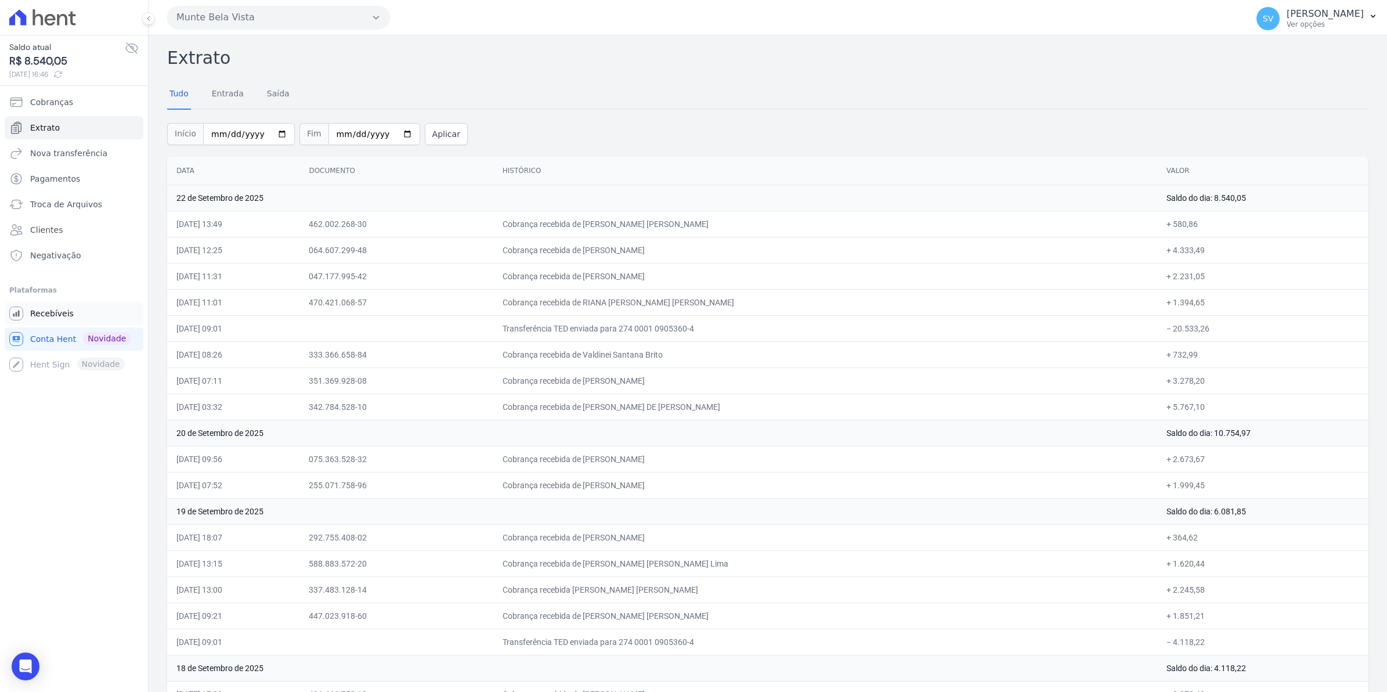 The width and height of the screenshot is (1387, 692). What do you see at coordinates (74, 204) in the screenshot?
I see `a: Troca de Arquivos` at bounding box center [74, 204].